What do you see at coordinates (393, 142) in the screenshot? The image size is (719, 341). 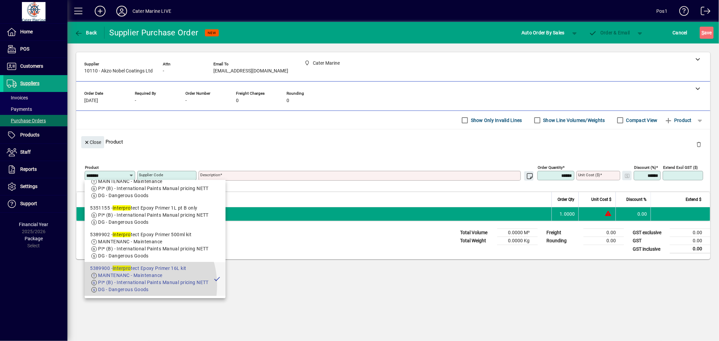 I see `div: Product` at bounding box center [393, 142].